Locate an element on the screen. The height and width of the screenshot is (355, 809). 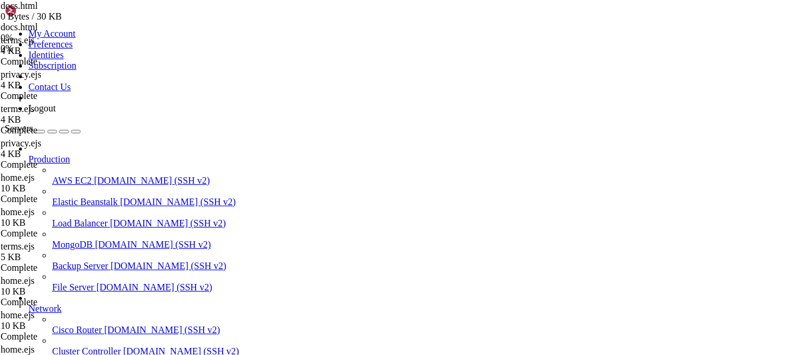
span: enable debug logging with { debug: true } is located at coordinates (354, 159).